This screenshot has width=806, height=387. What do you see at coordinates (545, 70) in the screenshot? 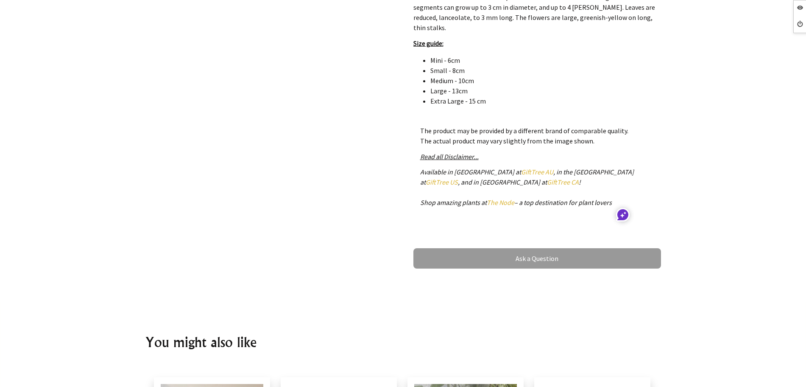
I see `li: Small - 8cm` at bounding box center [545, 70].